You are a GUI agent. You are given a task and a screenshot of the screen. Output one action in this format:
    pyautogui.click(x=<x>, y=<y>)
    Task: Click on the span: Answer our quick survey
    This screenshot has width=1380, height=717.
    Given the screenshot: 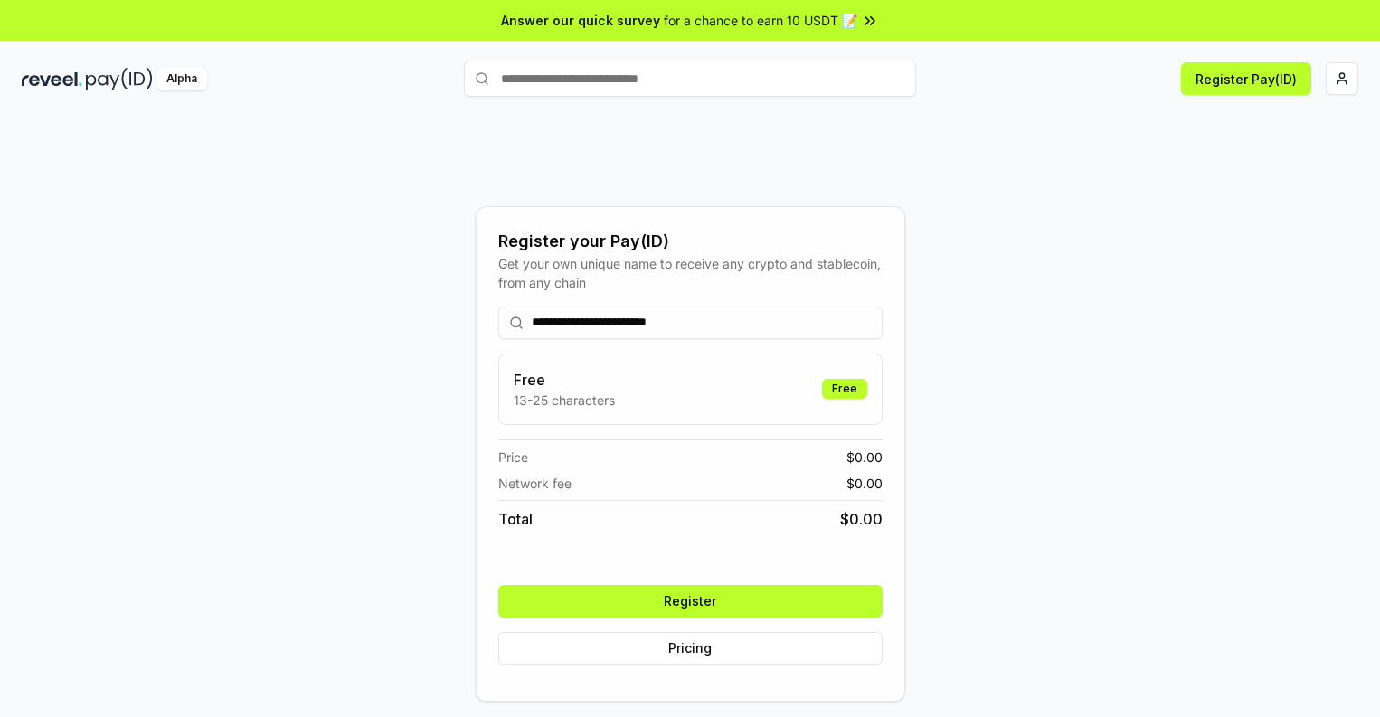 What is the action you would take?
    pyautogui.click(x=580, y=20)
    